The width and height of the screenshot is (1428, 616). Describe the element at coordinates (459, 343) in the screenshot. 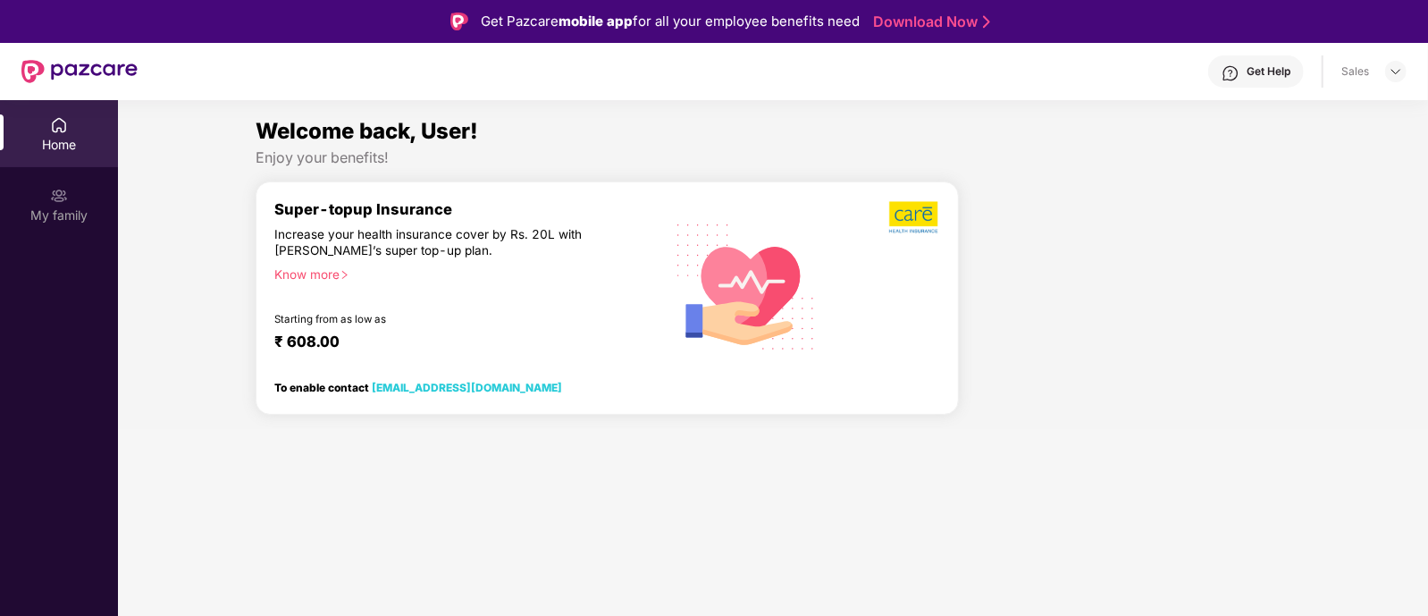

I see `div: ₹ 608.00` at that location.